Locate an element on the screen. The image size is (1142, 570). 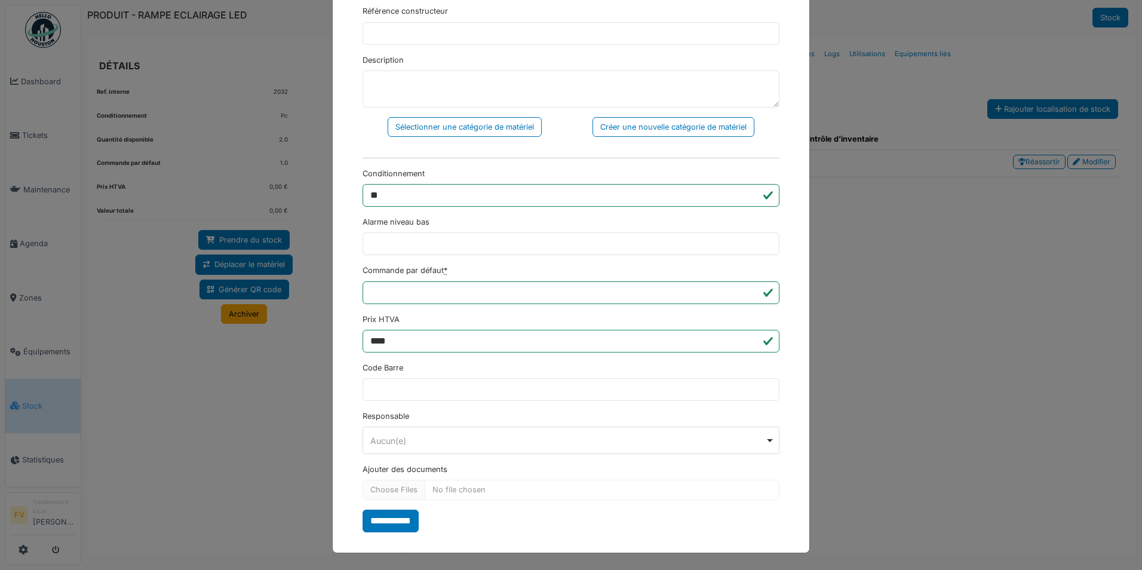
div: Aucun(e) is located at coordinates (567, 440).